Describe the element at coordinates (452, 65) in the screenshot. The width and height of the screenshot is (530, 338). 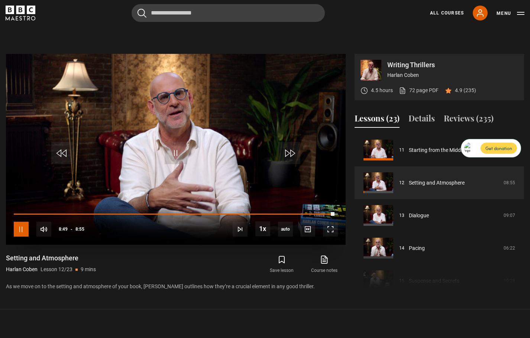
I see `p: Writing Thrillers` at that location.